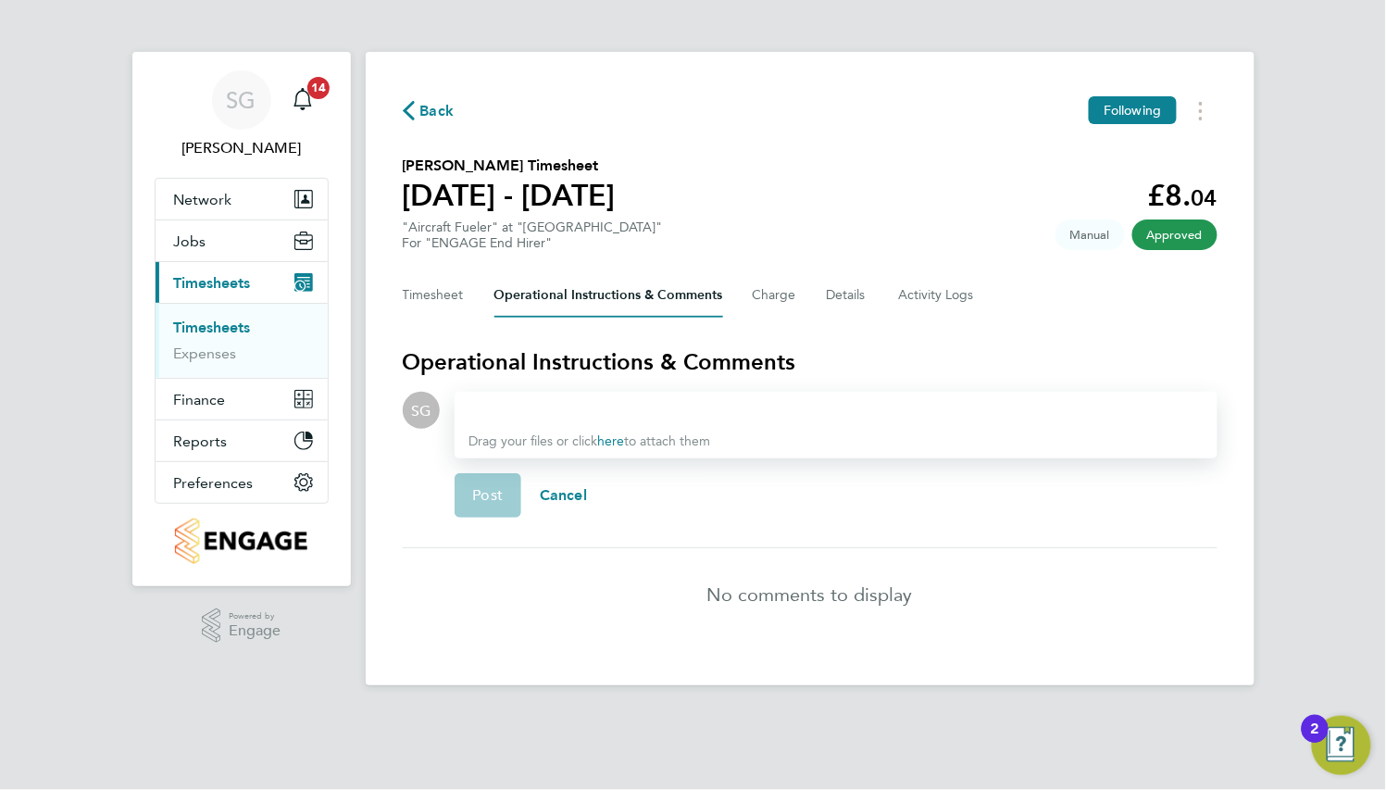  I want to click on span: Engage, so click(255, 630).